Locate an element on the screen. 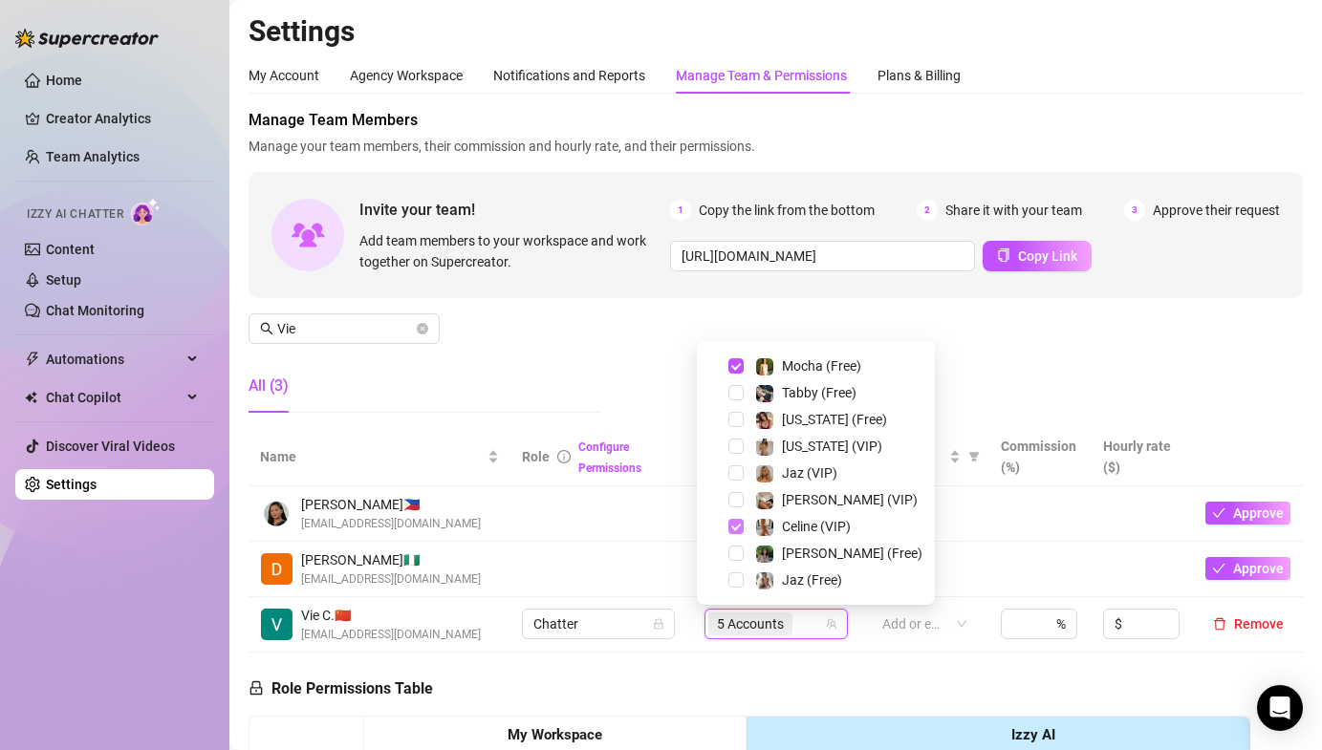  img: Vie Castillo is located at coordinates (276, 624).